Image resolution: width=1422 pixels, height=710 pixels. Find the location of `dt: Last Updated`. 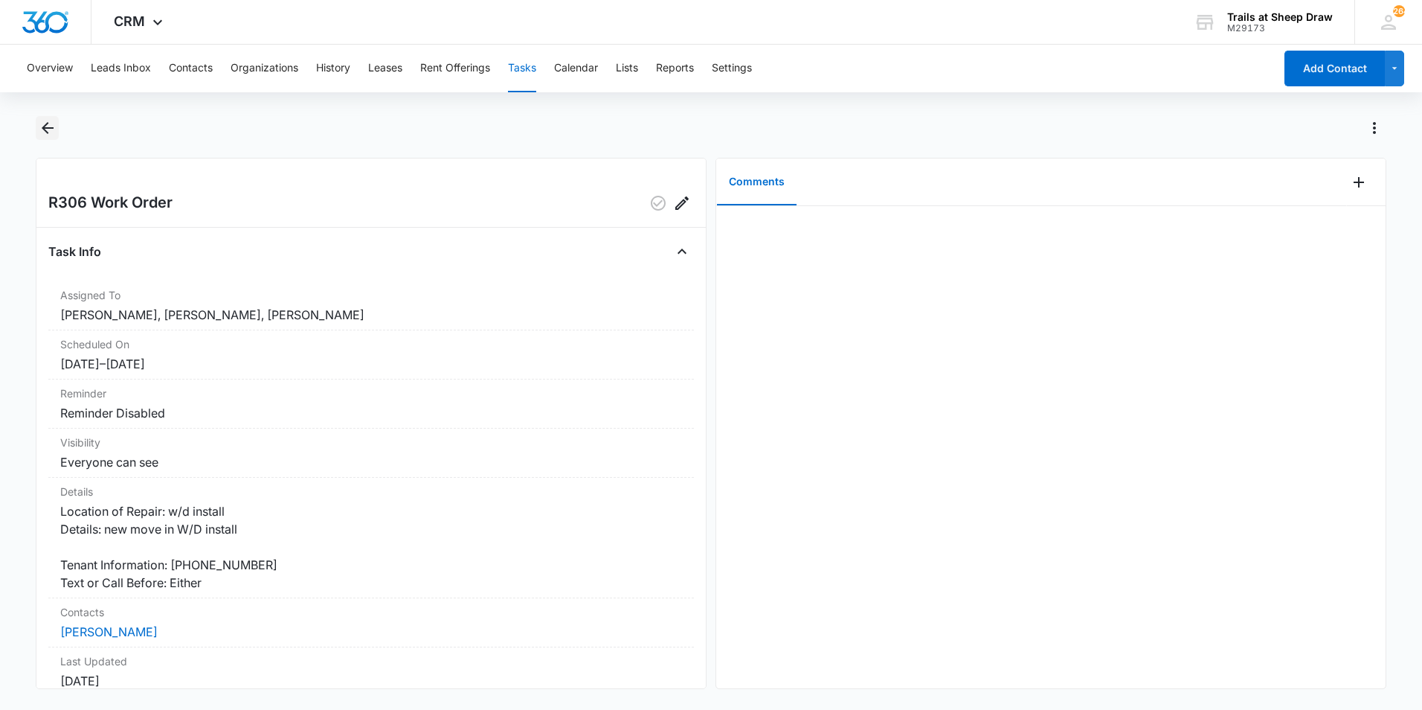

dt: Last Updated is located at coordinates (371, 661).